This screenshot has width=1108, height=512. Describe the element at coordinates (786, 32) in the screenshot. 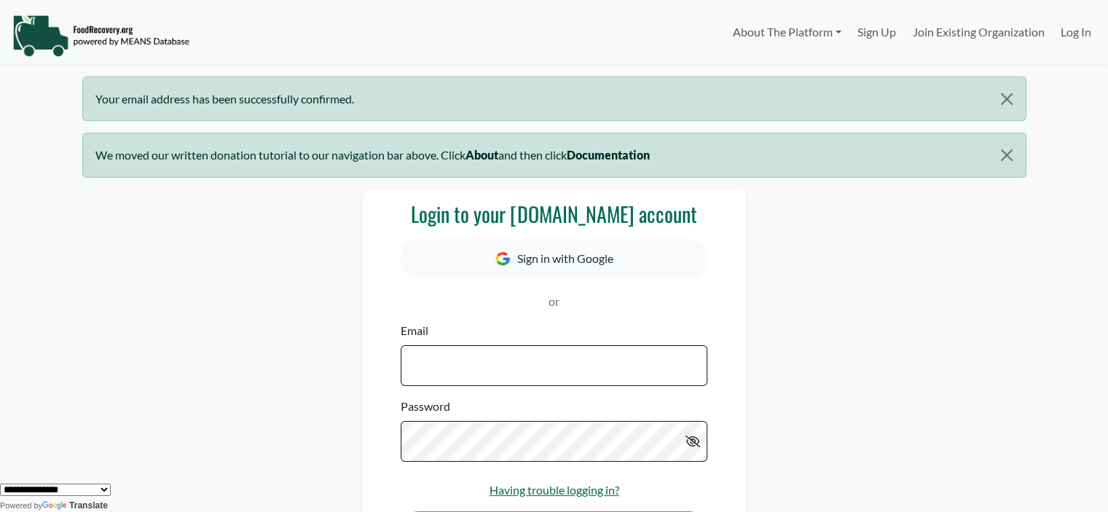

I see `a: About The Platform` at that location.